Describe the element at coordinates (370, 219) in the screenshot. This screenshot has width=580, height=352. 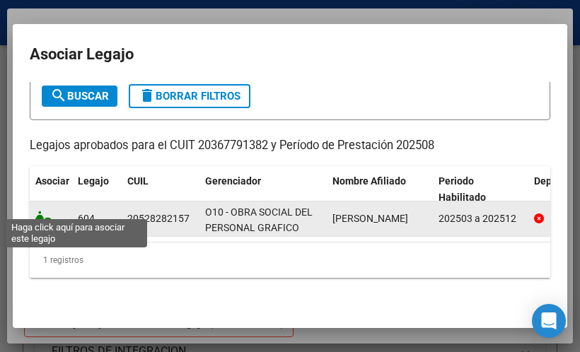
I see `span: REVAINERA SANTINO BENJAMIN` at that location.